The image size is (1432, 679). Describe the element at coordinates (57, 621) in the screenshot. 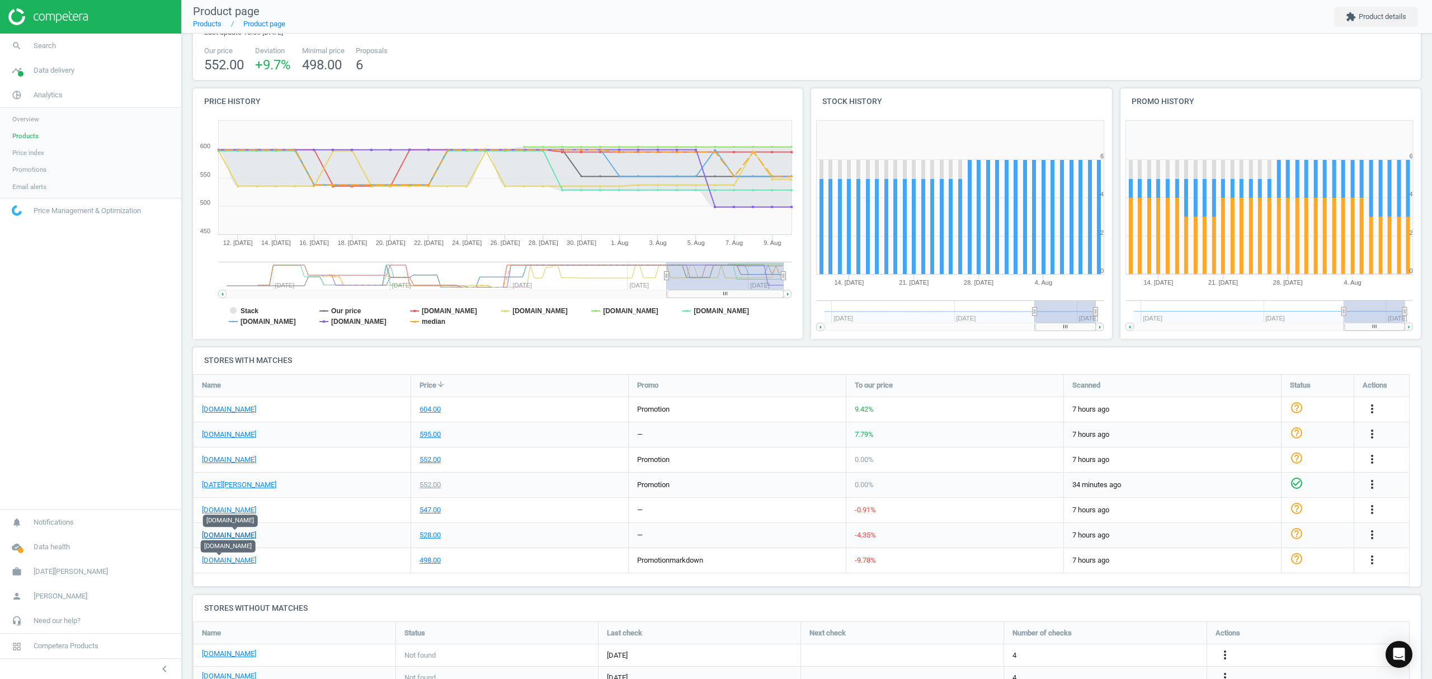

I see `span: Need our help?` at that location.